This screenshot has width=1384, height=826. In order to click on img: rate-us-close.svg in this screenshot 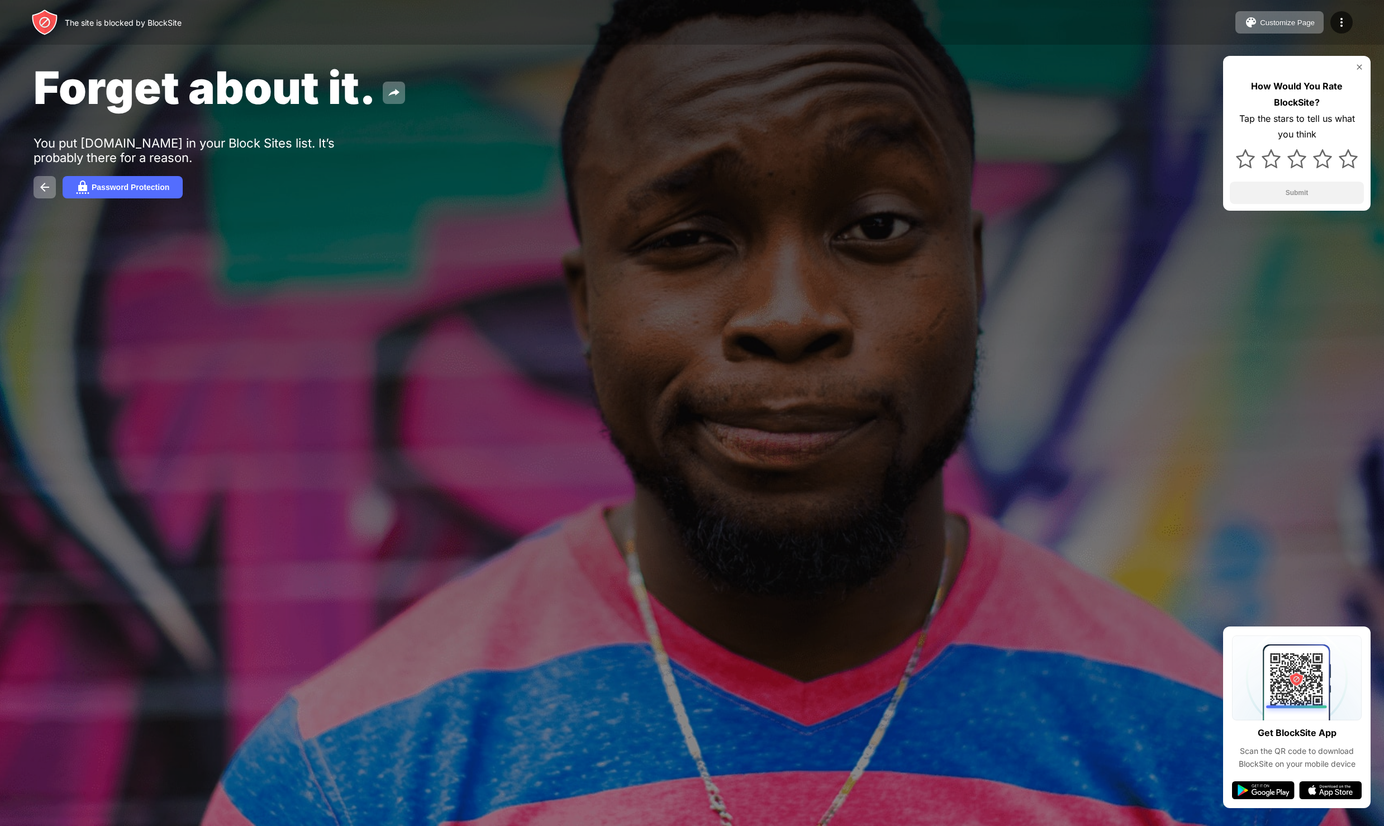, I will do `click(1359, 67)`.